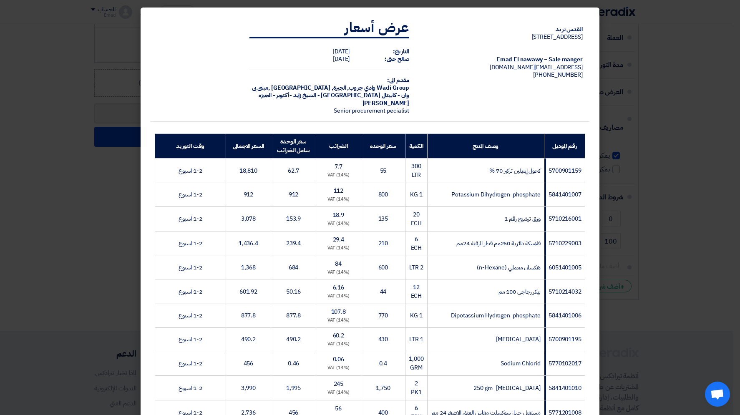 The image size is (740, 415). I want to click on span: 0.46, so click(293, 363).